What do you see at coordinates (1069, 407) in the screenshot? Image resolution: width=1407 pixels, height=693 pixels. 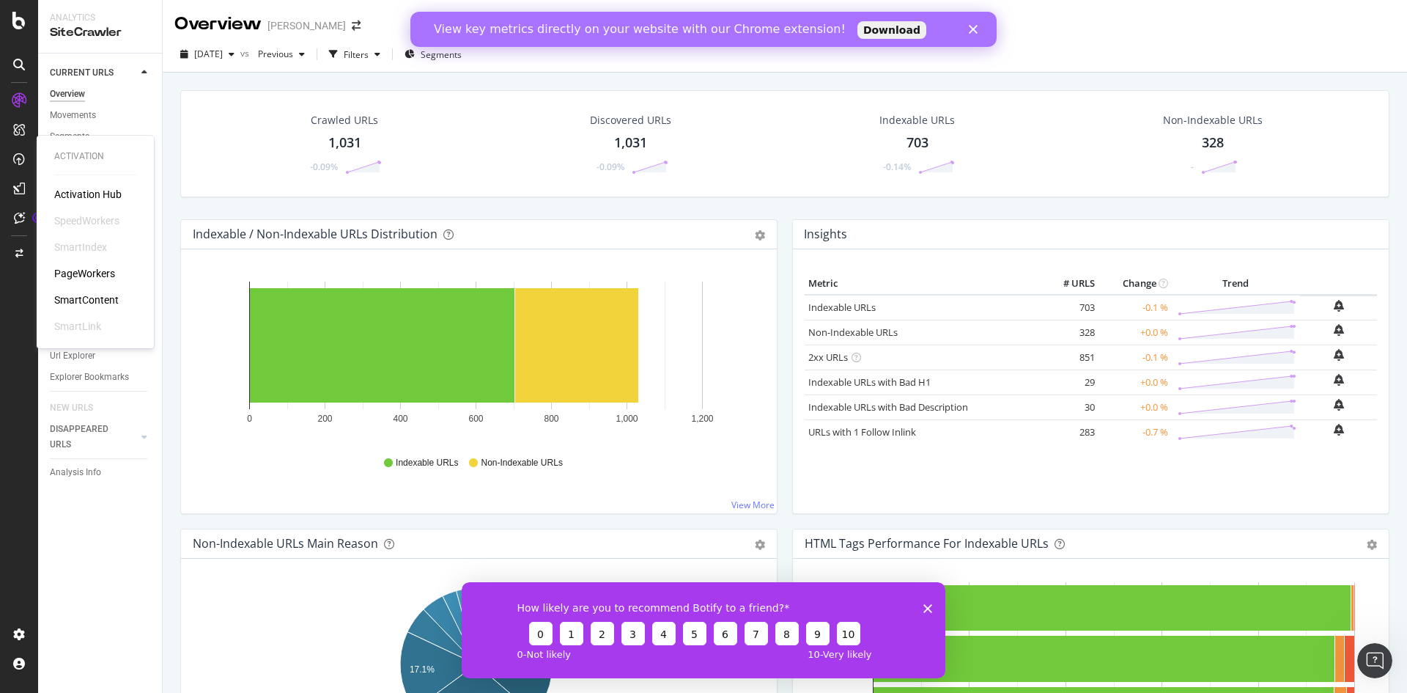 I see `td: 30` at bounding box center [1069, 407].